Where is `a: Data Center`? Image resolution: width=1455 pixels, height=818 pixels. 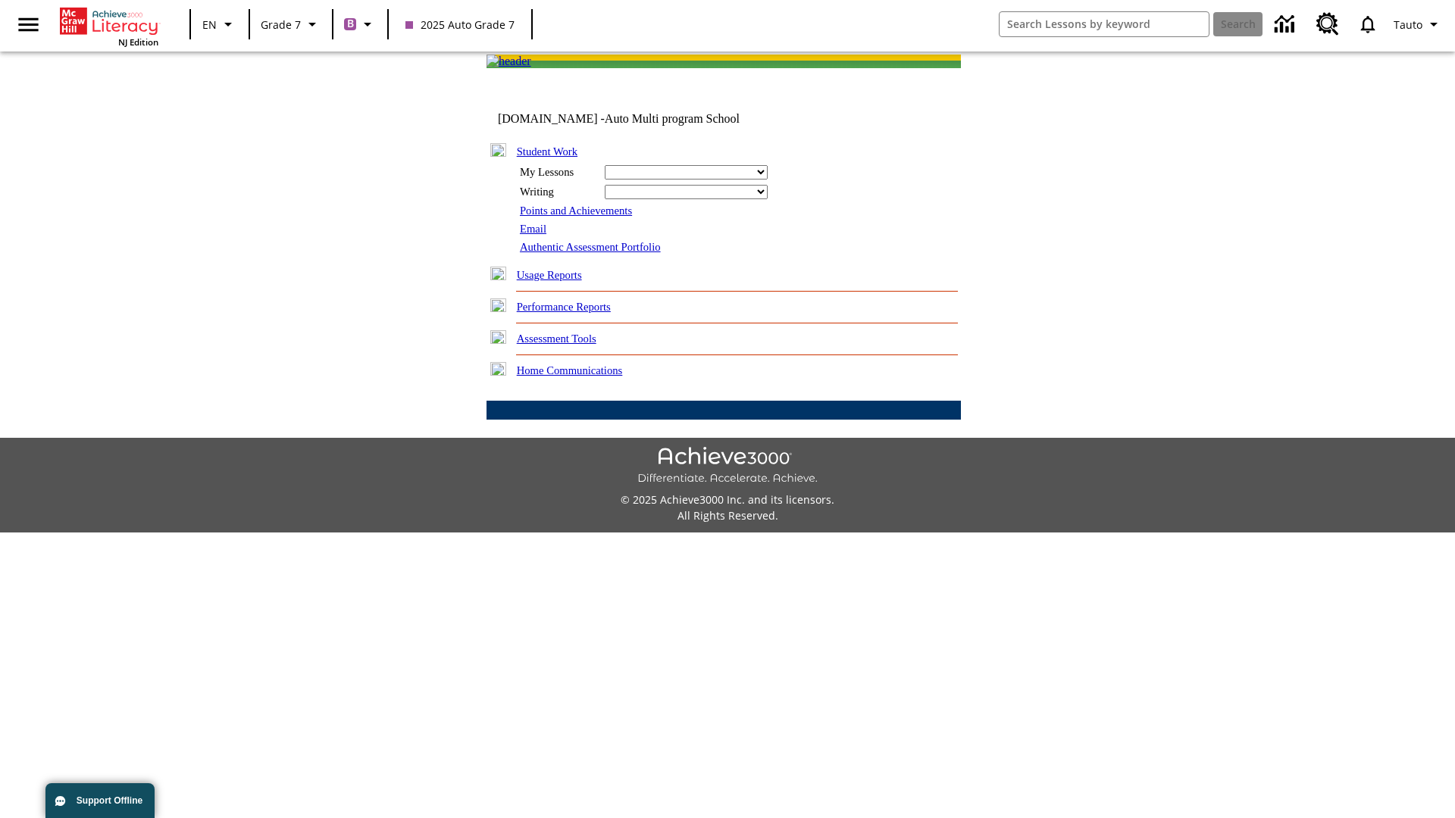
a: Data Center is located at coordinates (1286, 24).